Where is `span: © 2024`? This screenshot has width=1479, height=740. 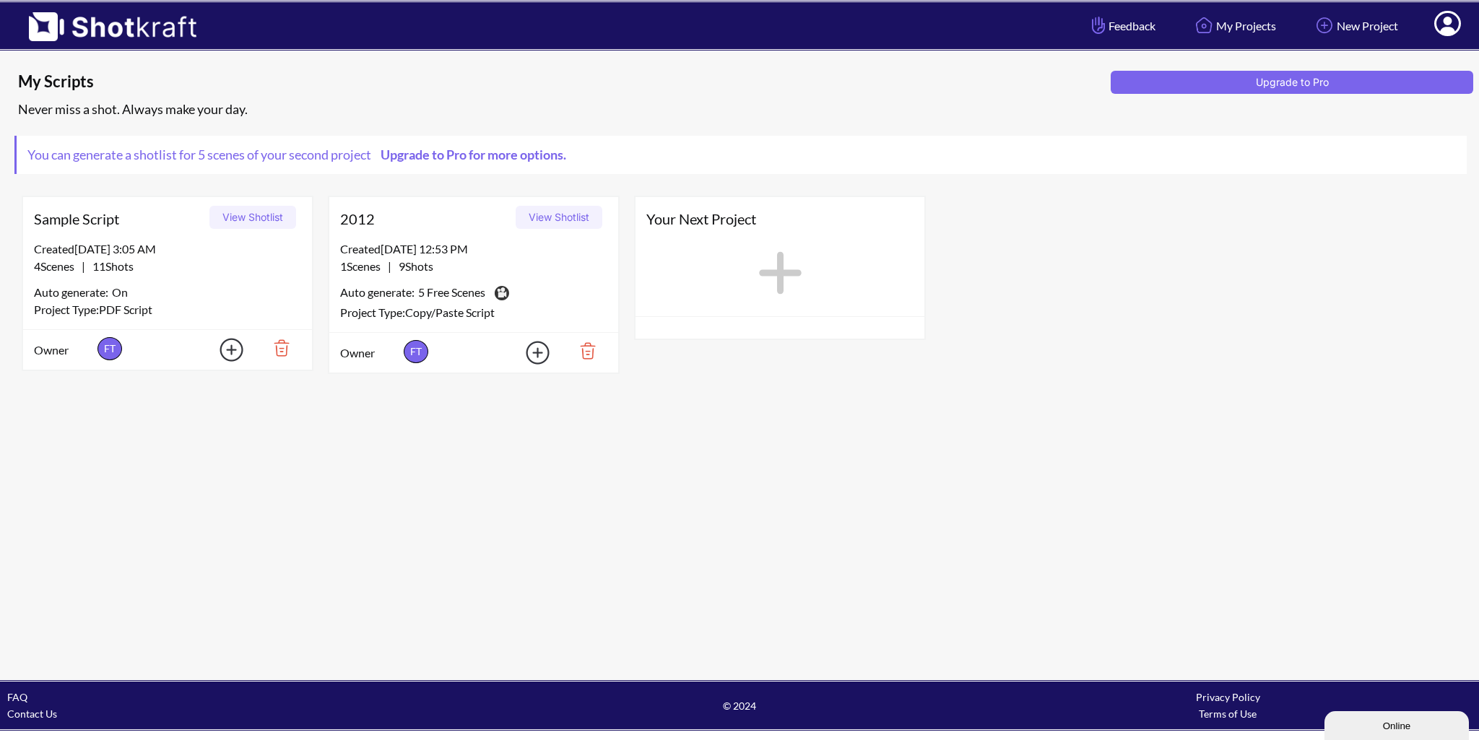
span: © 2024 is located at coordinates (739, 705).